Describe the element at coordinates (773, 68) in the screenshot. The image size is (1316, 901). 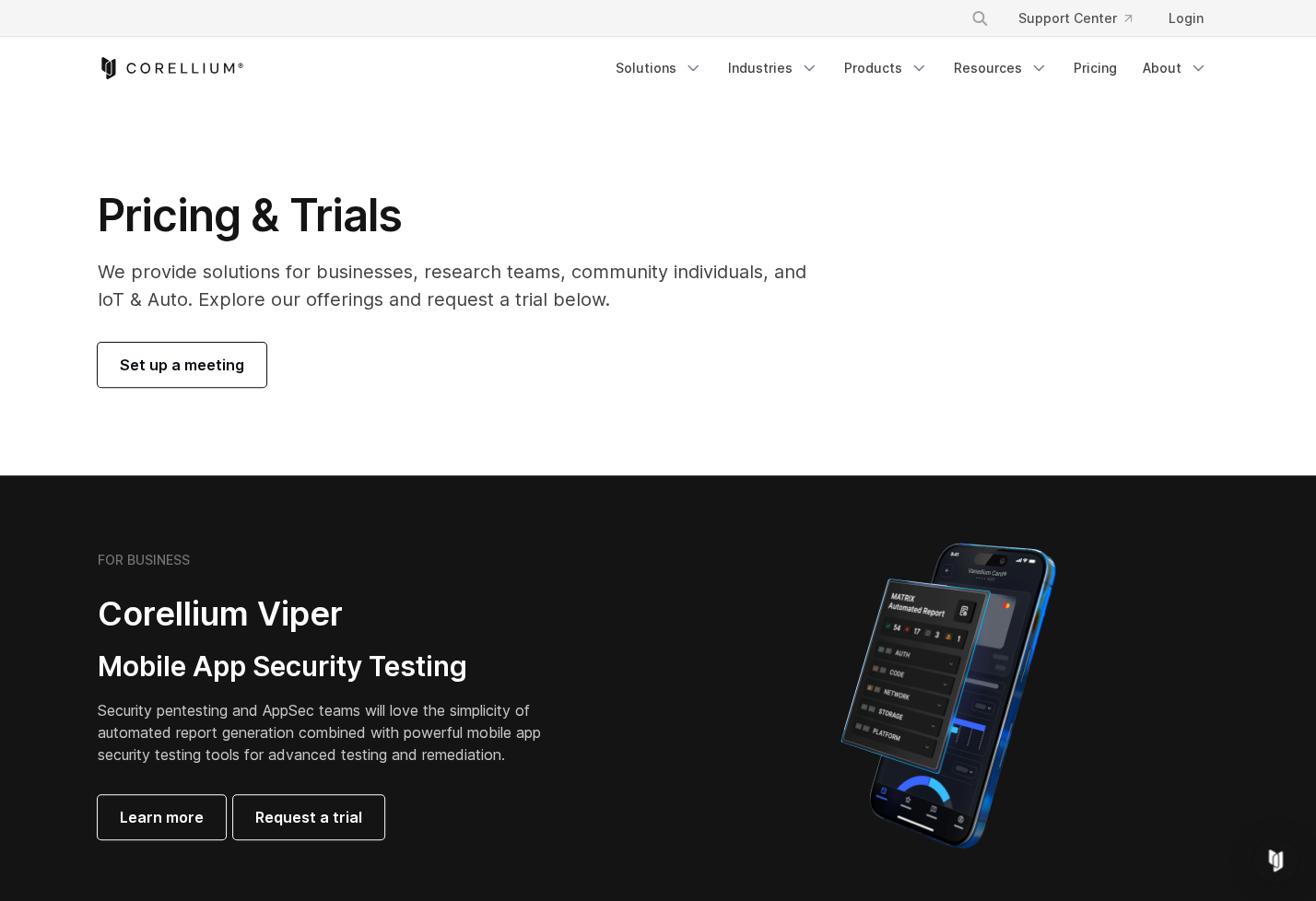
I see `a: Industries` at that location.